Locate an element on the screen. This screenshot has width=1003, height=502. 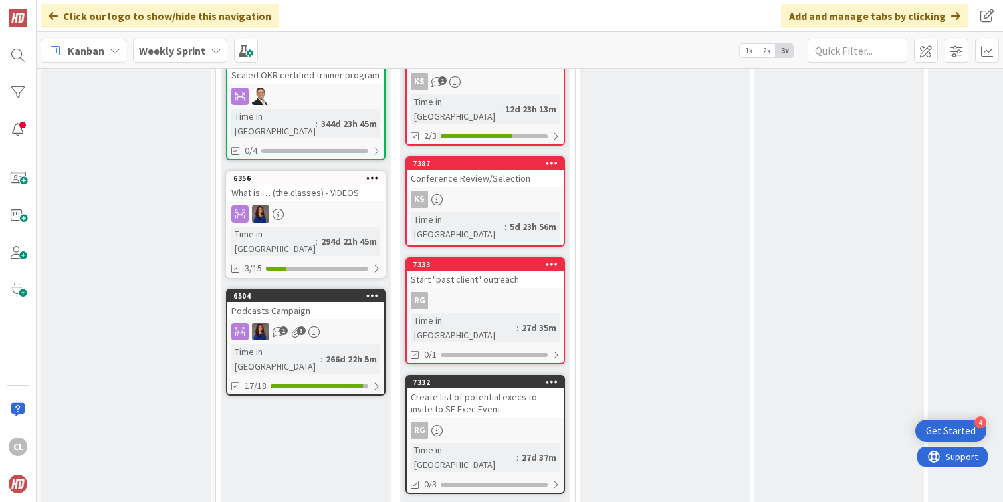
span: Support is located at coordinates (44, 10).